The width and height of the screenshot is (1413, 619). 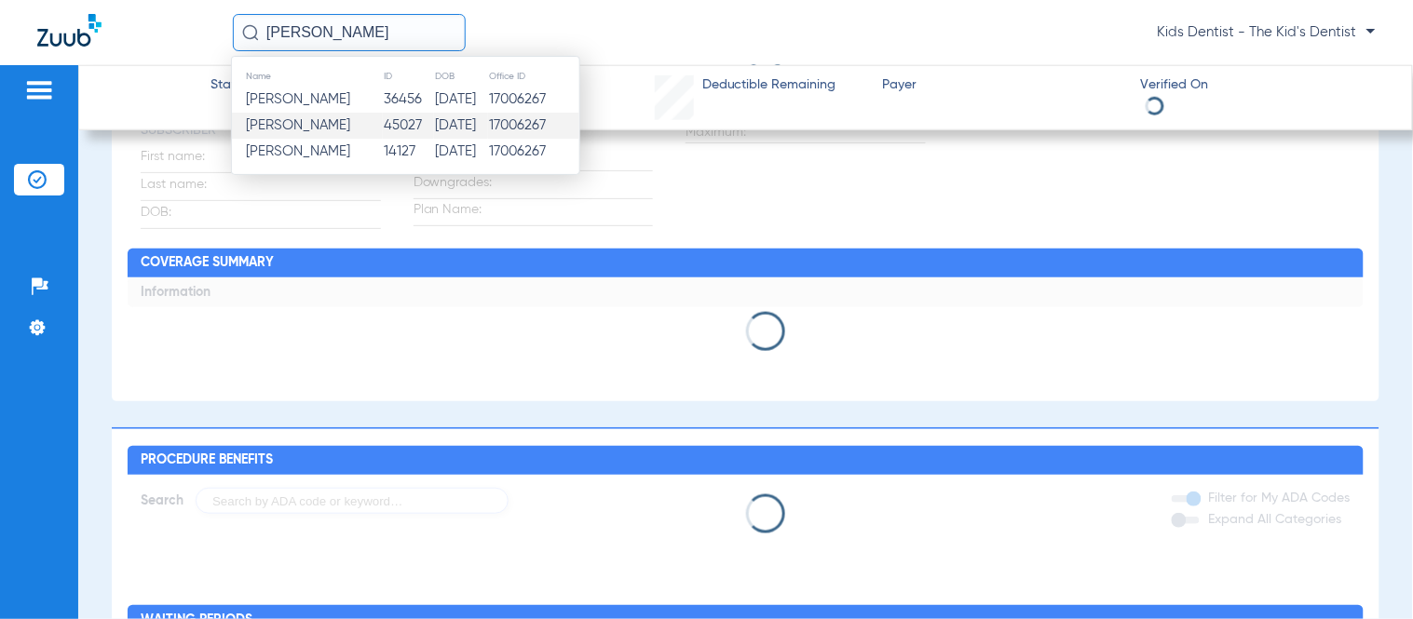 What do you see at coordinates (534, 76) in the screenshot?
I see `th: Office ID` at bounding box center [534, 76].